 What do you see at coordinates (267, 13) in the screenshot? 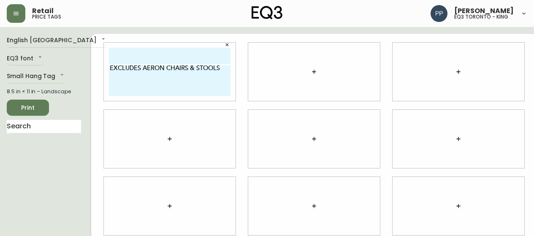
I see `img: logo` at bounding box center [267, 13].